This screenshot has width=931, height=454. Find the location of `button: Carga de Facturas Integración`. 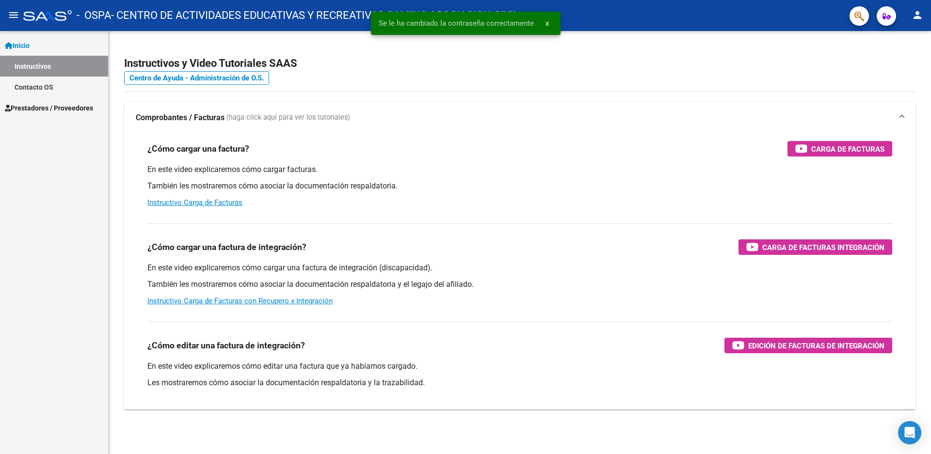

button: Carga de Facturas Integración is located at coordinates (815, 247).